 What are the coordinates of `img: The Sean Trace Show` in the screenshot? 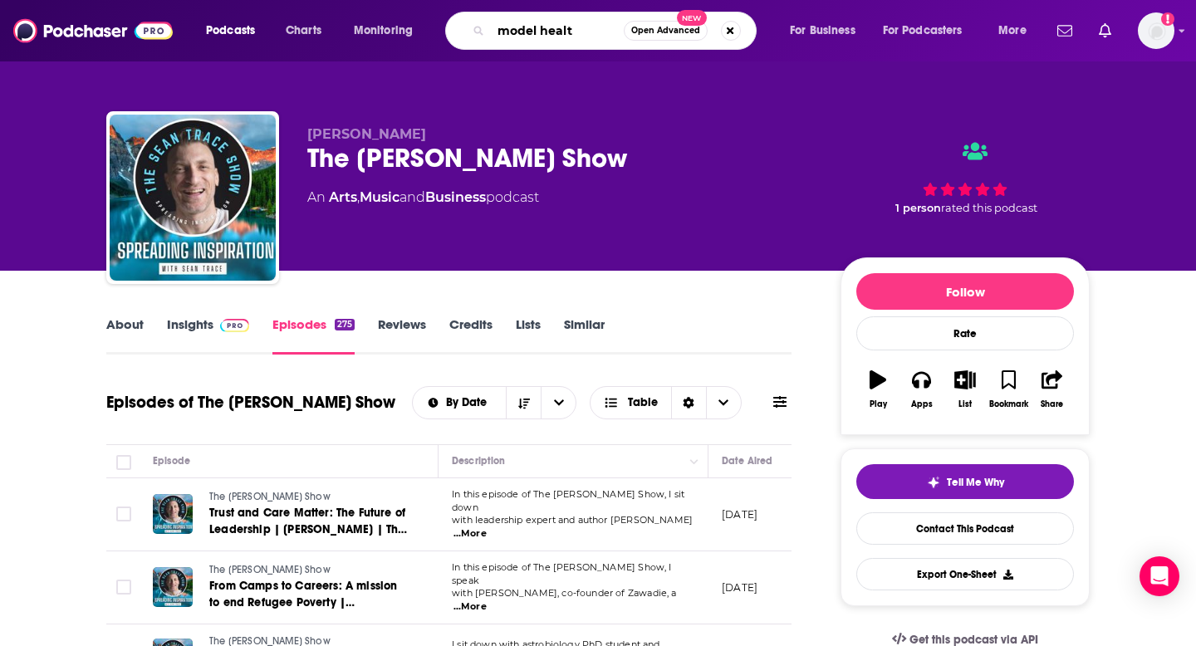 It's located at (193, 198).